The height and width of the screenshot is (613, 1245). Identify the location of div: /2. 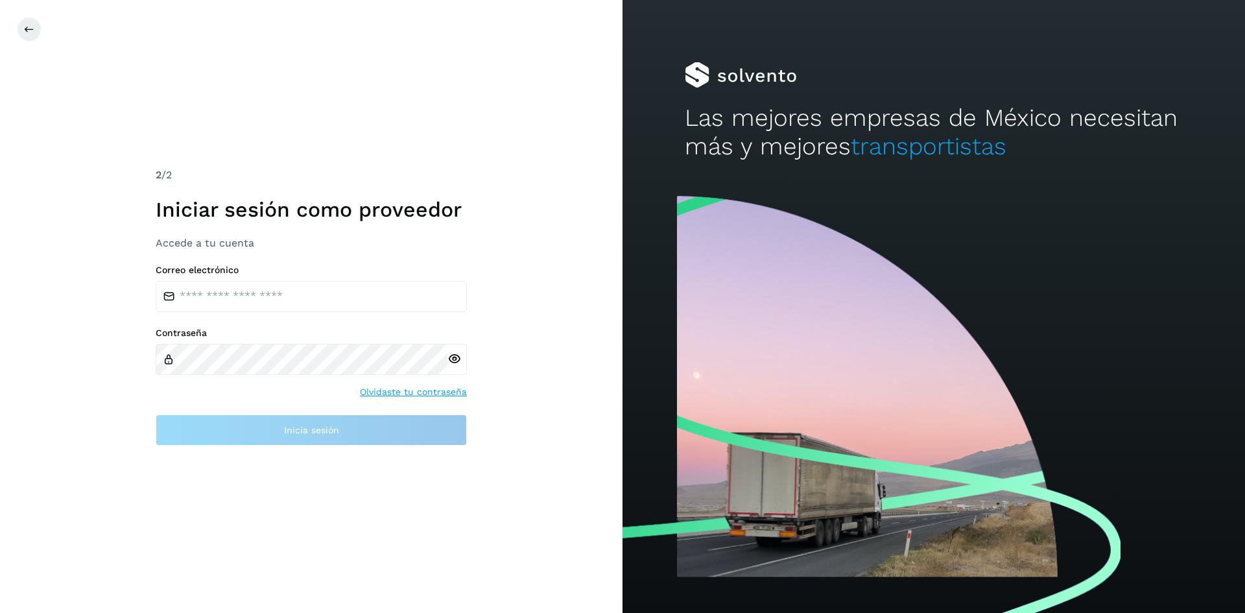
(311, 175).